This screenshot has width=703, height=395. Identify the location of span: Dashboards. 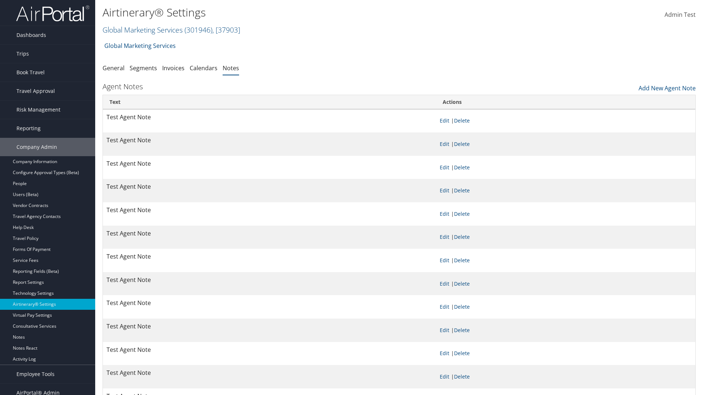
(31, 35).